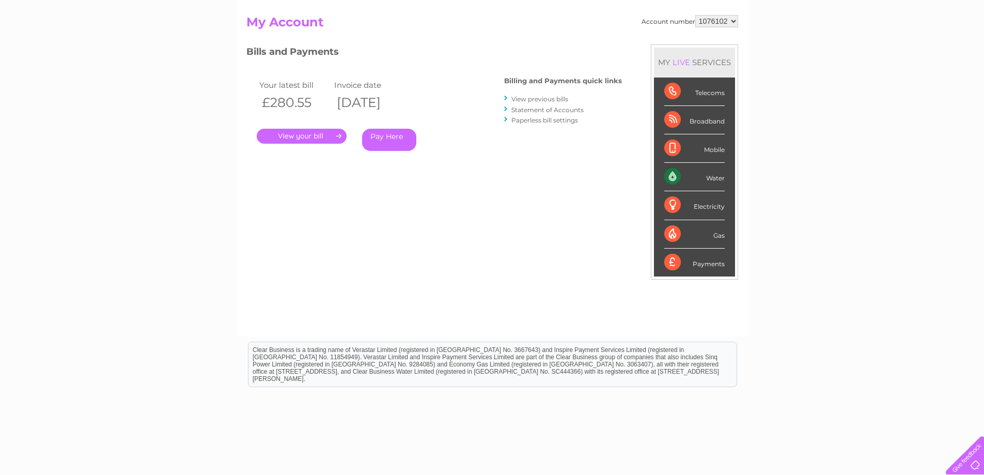 The width and height of the screenshot is (984, 475). Describe the element at coordinates (61, 42) in the screenshot. I see `img: logo.png` at that location.